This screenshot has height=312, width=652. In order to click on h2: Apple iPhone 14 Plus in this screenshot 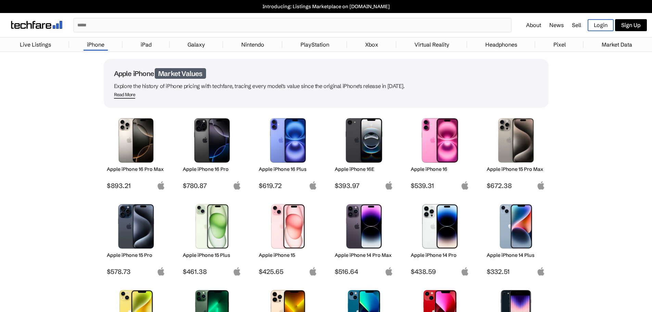, I will do `click(516, 255)`.